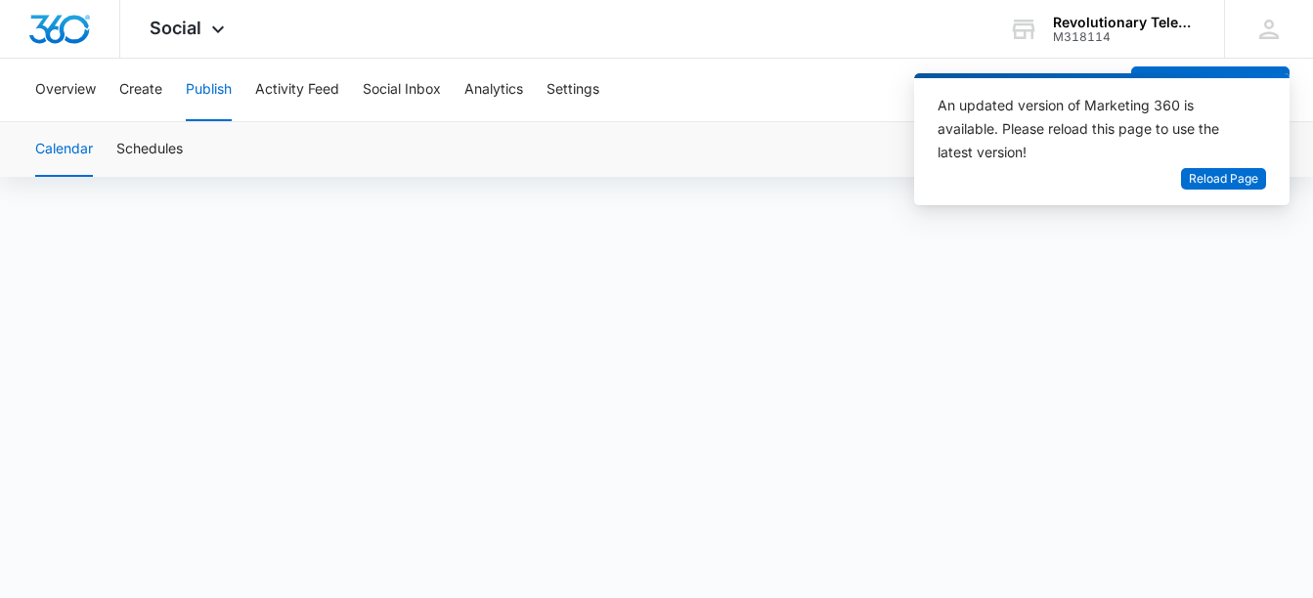 This screenshot has width=1313, height=598. I want to click on button: Social Inbox, so click(402, 90).